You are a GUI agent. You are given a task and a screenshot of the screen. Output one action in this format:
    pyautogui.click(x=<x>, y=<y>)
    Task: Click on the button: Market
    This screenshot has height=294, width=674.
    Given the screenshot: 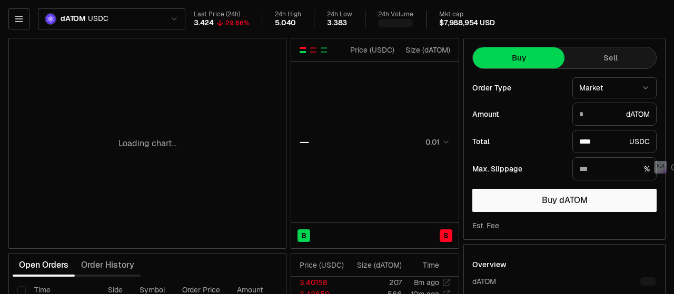 What is the action you would take?
    pyautogui.click(x=614, y=88)
    